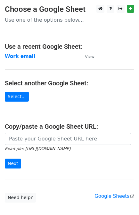  Describe the element at coordinates (114, 197) in the screenshot. I see `a: Google Sheets` at that location.